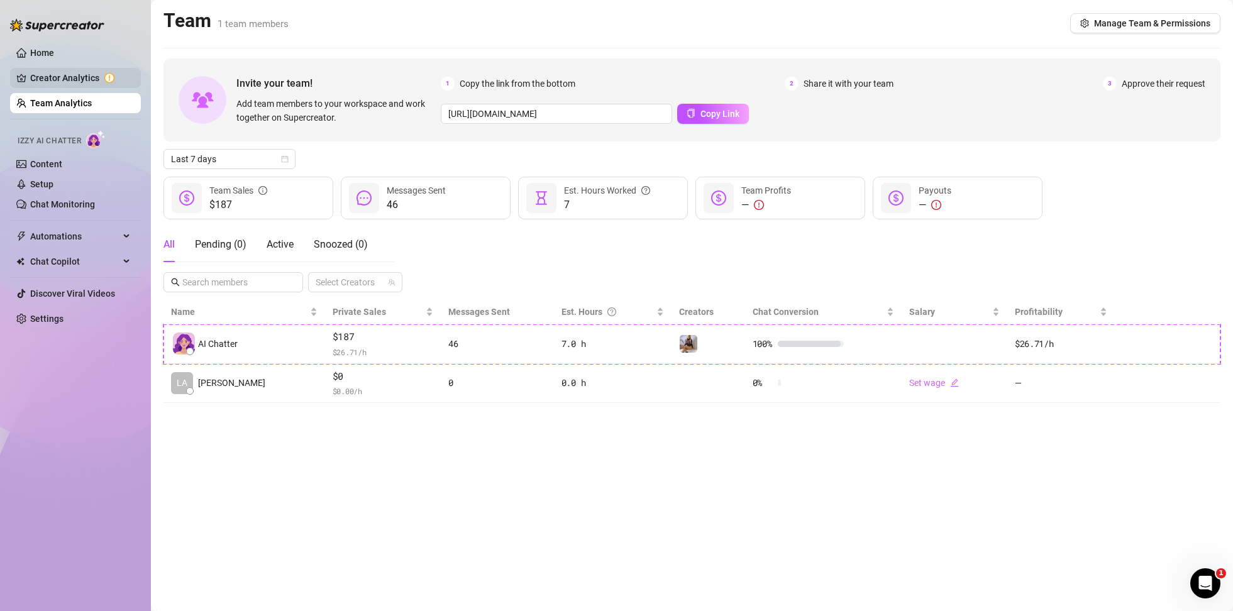 The image size is (1233, 611). Describe the element at coordinates (175, 282) in the screenshot. I see `span: search` at that location.